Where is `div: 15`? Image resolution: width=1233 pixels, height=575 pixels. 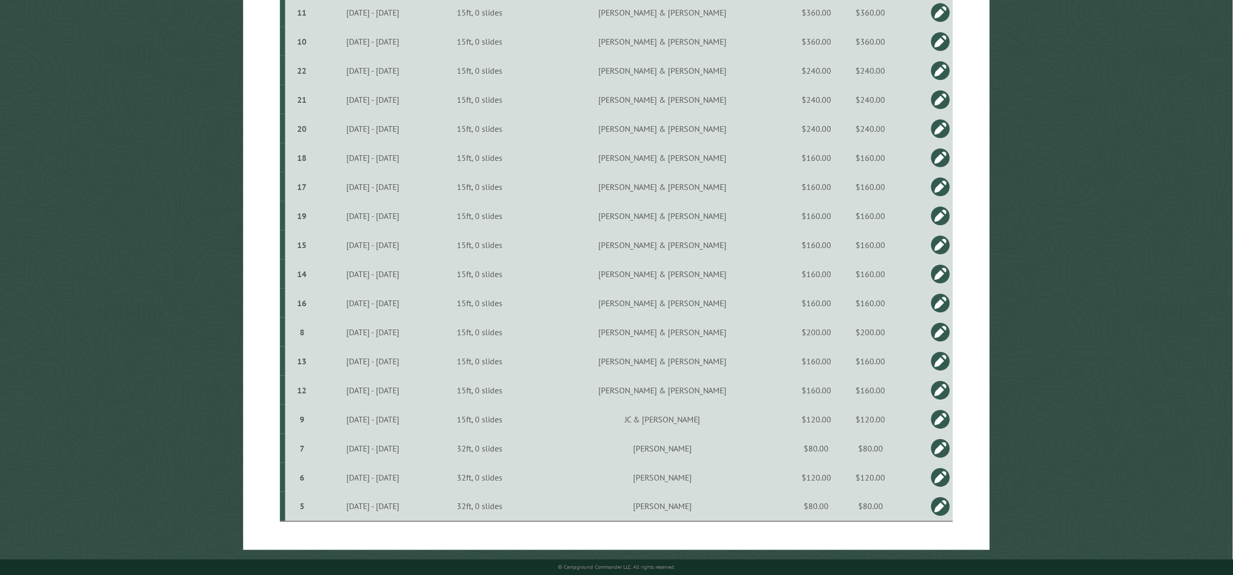
div: 15 is located at coordinates (302, 245).